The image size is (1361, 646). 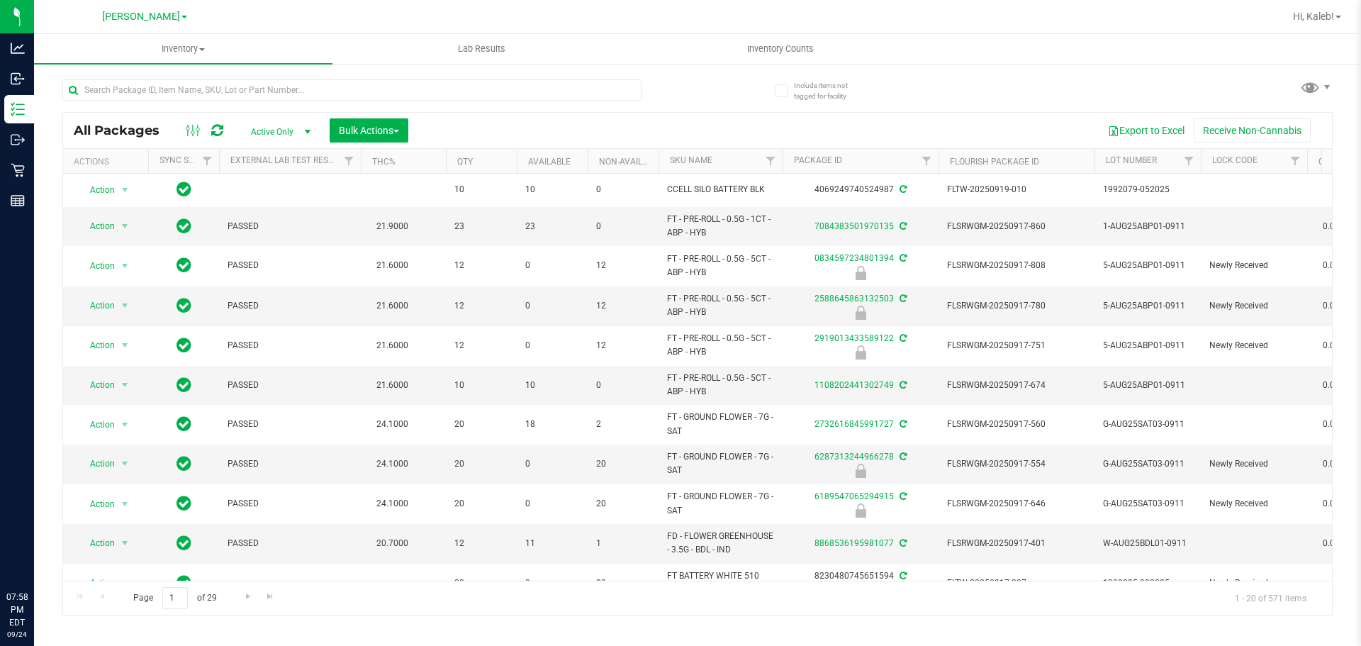 I want to click on a: External Lab Test Result, so click(x=286, y=160).